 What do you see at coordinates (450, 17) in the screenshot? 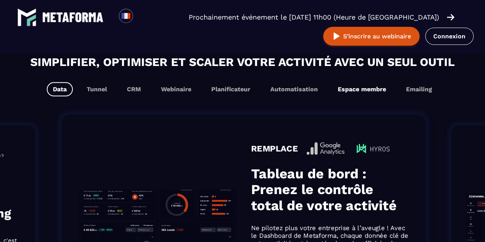
I see `img: arrow-right` at bounding box center [450, 17].